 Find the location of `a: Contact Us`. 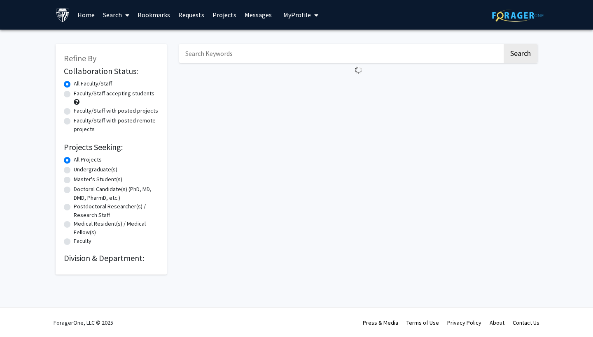

a: Contact Us is located at coordinates (525, 323).